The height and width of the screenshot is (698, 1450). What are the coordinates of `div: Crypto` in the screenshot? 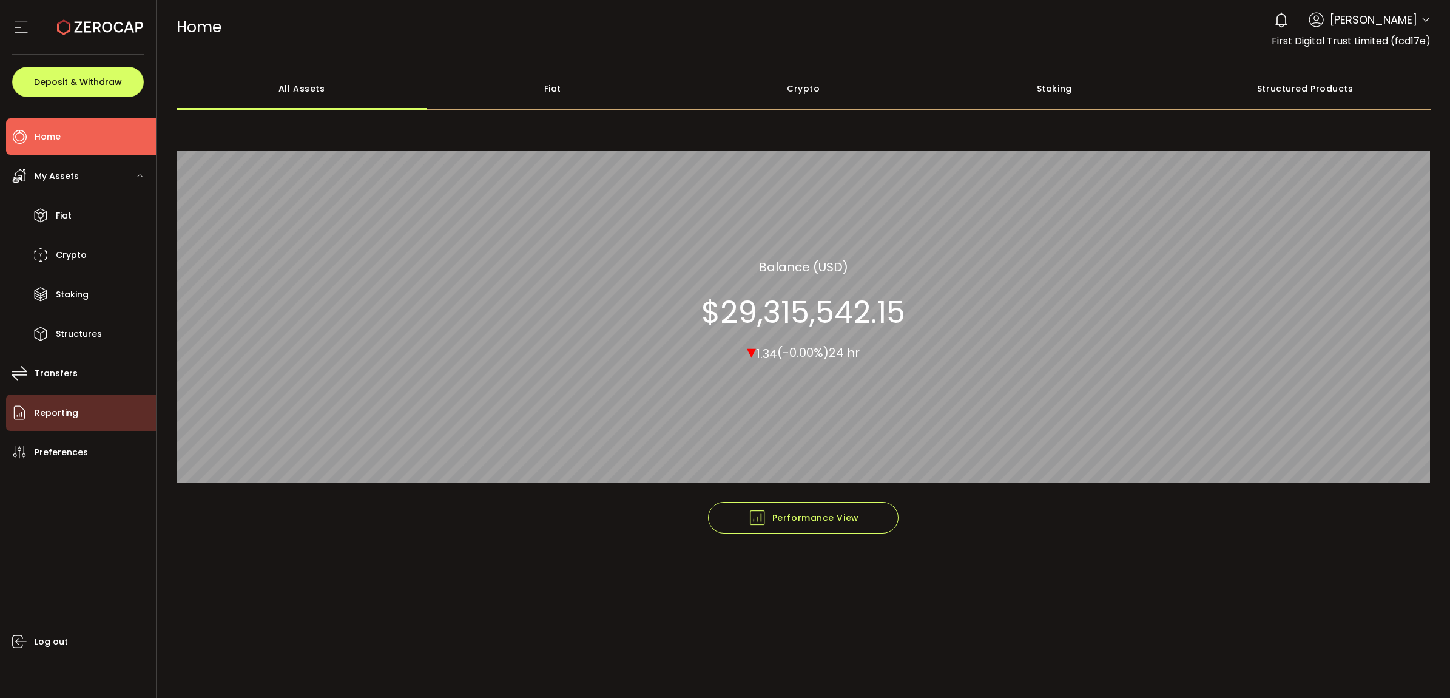 It's located at (804, 89).